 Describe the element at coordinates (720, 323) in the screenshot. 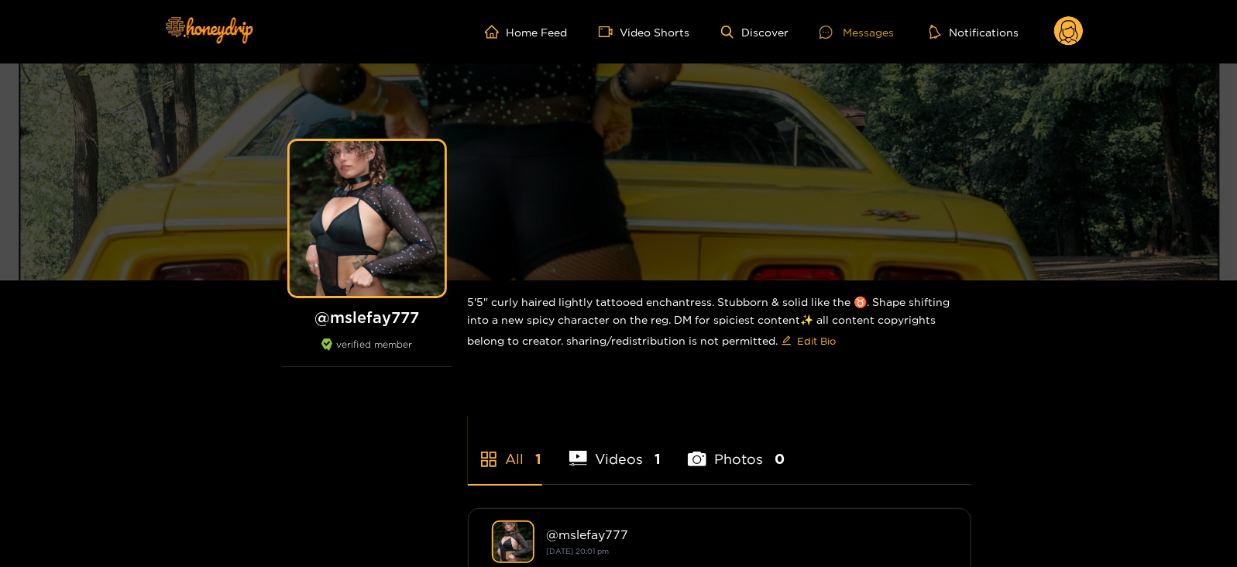

I see `div: 5'5" curly haired lightly tattooed enchantress. Stubborn & solid like the ♉️. Shape shifting into...` at that location.